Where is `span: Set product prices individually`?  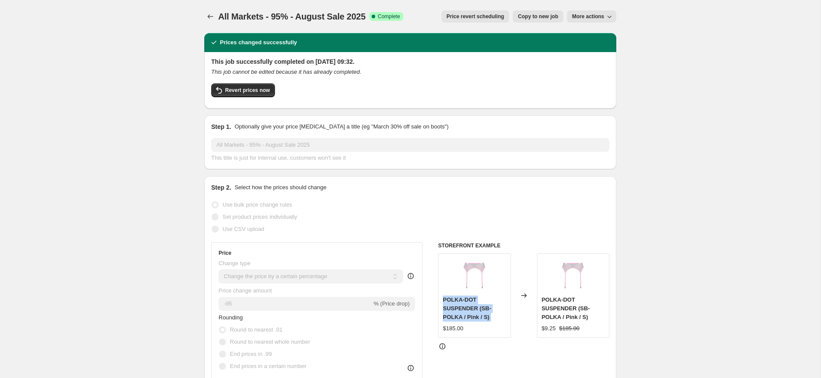
span: Set product prices individually is located at coordinates (260, 216).